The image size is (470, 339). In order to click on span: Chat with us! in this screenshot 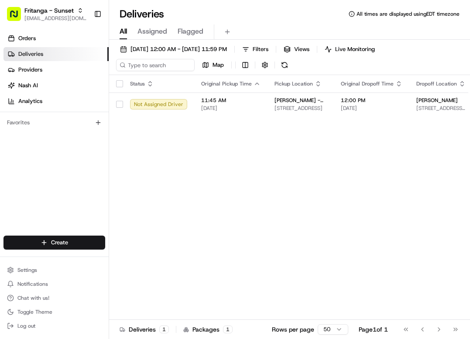, I will do `click(33, 298)`.